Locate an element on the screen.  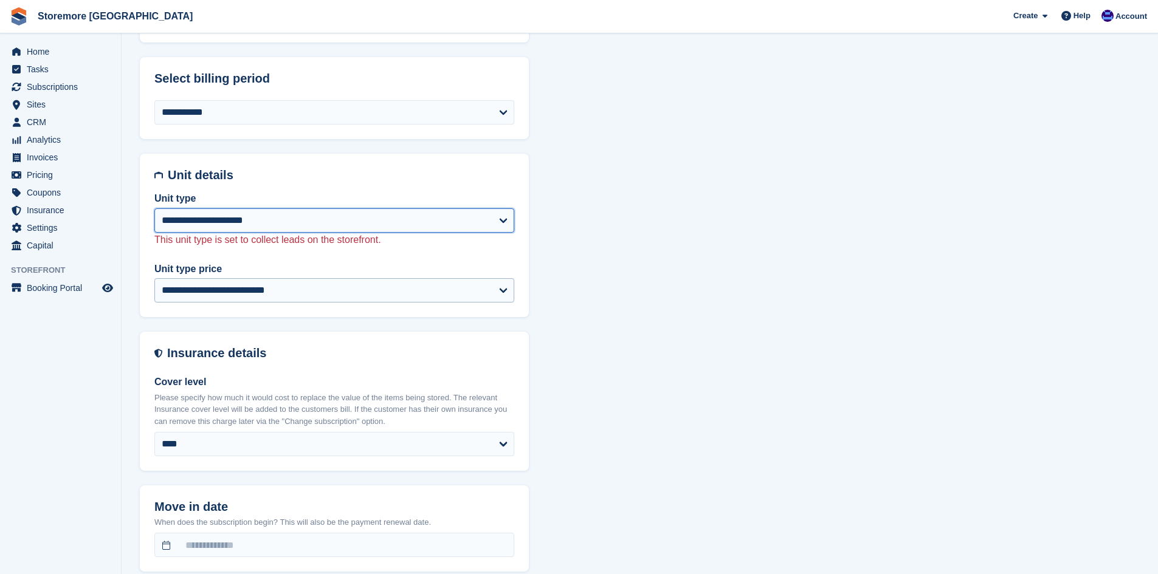
span: Help is located at coordinates (1082, 16).